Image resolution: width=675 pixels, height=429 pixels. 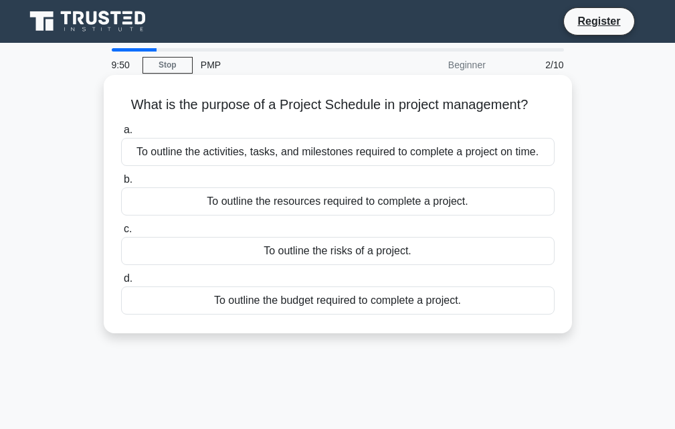 What do you see at coordinates (338, 300) in the screenshot?
I see `div: To outline the budget required to complete a project.` at bounding box center [338, 300].